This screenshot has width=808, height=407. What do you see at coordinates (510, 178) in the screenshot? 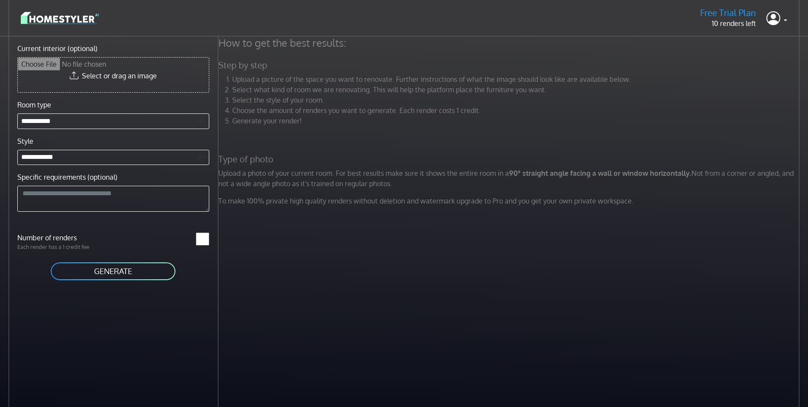
I see `p: Upload a photo of your current room. For best results make sure it shows the entire room in a Not...` at bounding box center [510, 178].